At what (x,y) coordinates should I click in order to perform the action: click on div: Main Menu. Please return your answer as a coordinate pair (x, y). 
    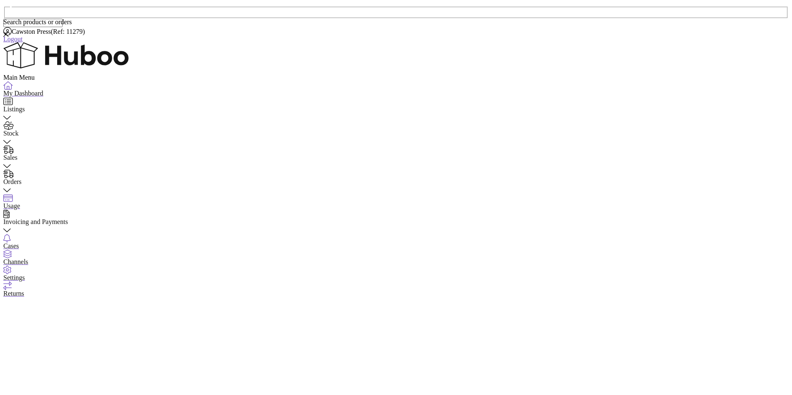
    Looking at the image, I should click on (66, 78).